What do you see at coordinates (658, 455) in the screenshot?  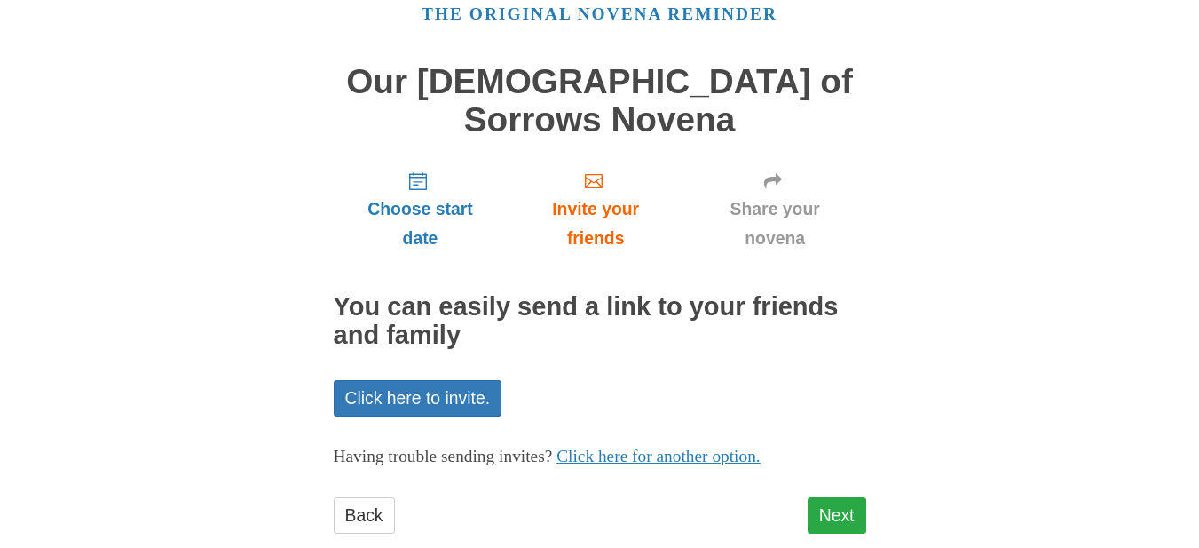 I see `a: Click here for another option.` at bounding box center [658, 455].